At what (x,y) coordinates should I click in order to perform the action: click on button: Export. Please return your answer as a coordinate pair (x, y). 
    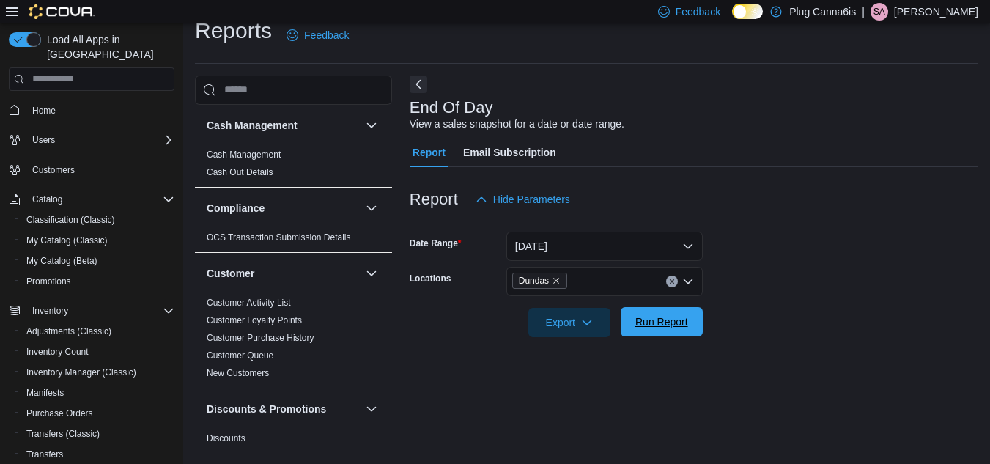
    Looking at the image, I should click on (569, 322).